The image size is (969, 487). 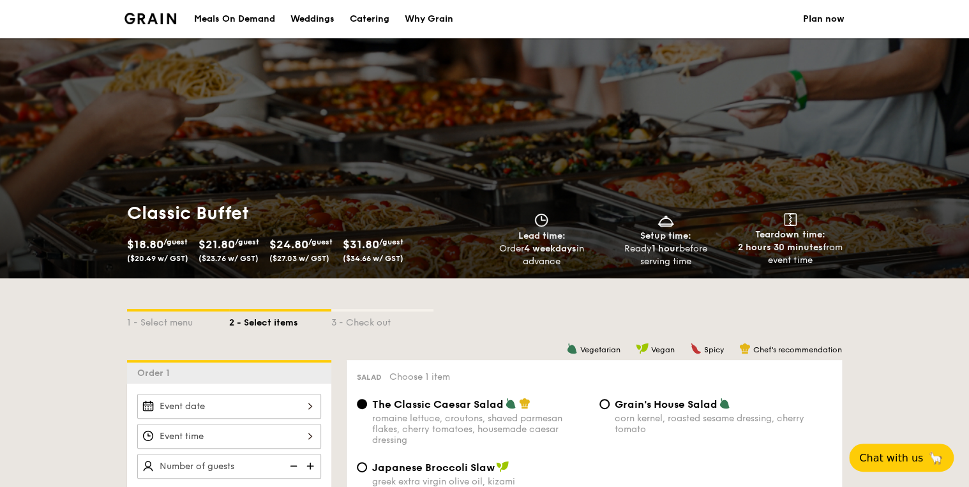 What do you see at coordinates (666, 255) in the screenshot?
I see `div: Ready before serving time` at bounding box center [666, 255].